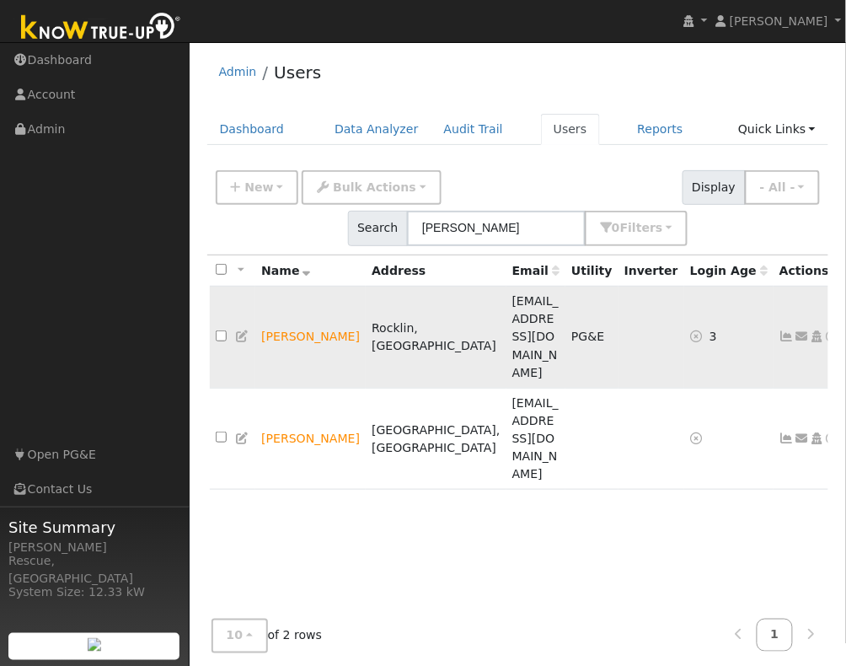  Describe the element at coordinates (787, 336) in the screenshot. I see `a: Show Graph` at that location.